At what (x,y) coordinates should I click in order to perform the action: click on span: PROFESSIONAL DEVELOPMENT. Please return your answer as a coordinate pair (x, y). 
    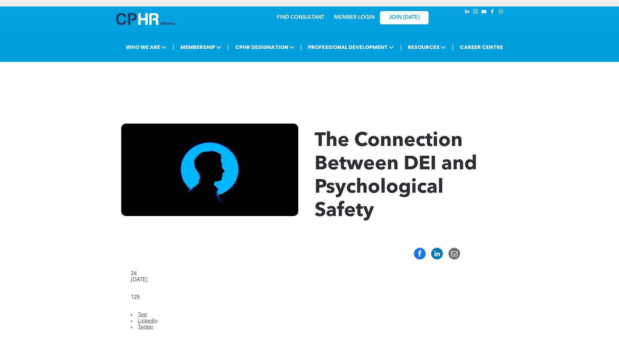
    Looking at the image, I should click on (351, 47).